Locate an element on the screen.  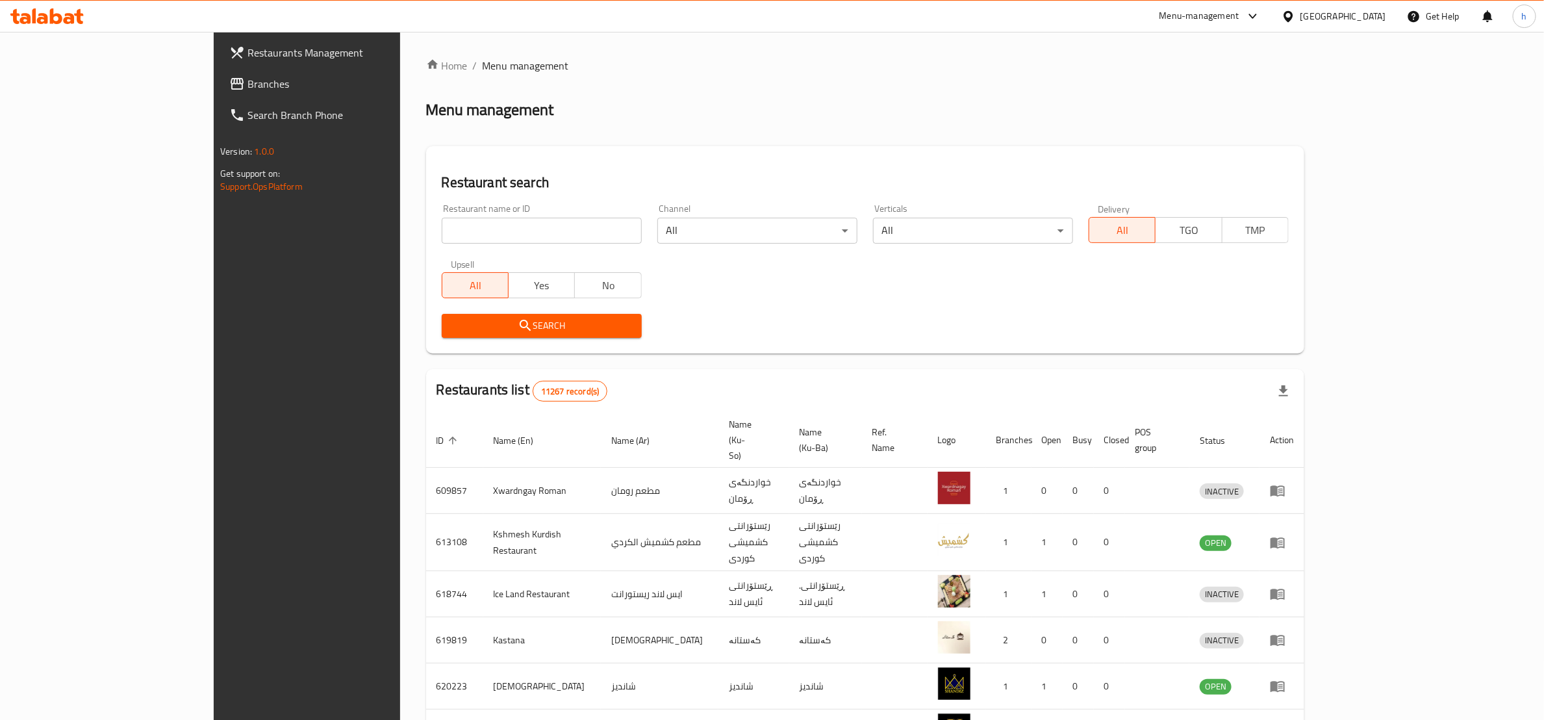
span: ID is located at coordinates (449, 440).